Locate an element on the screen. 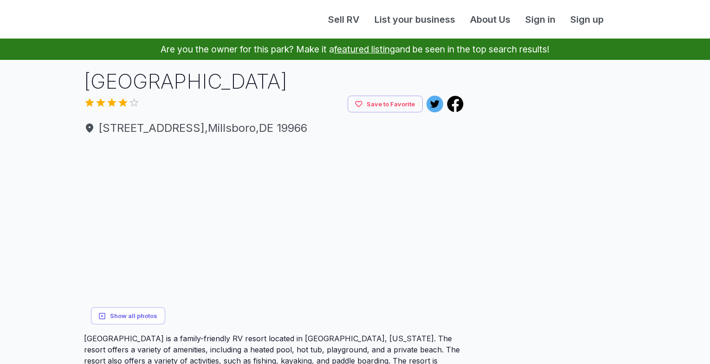  p: Are you the owner for this park? Make it a and be seen in the top search results! is located at coordinates (355, 49).